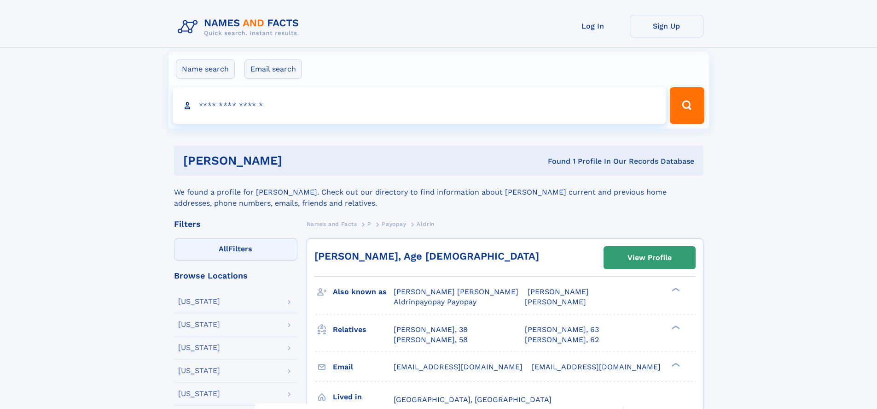  I want to click on a: Payopay, so click(394, 223).